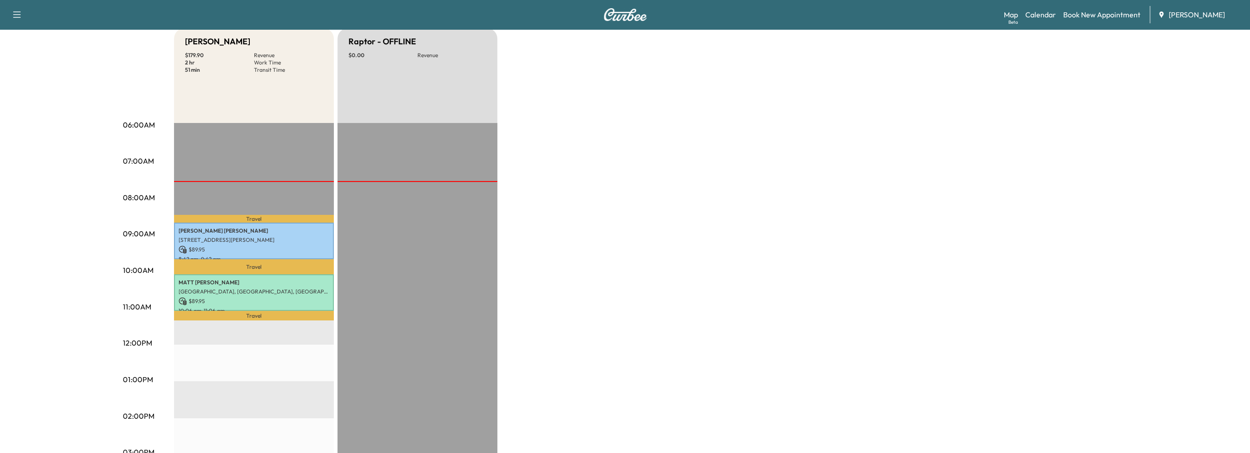  I want to click on p: 8:42 am - 9:42 am, so click(254, 259).